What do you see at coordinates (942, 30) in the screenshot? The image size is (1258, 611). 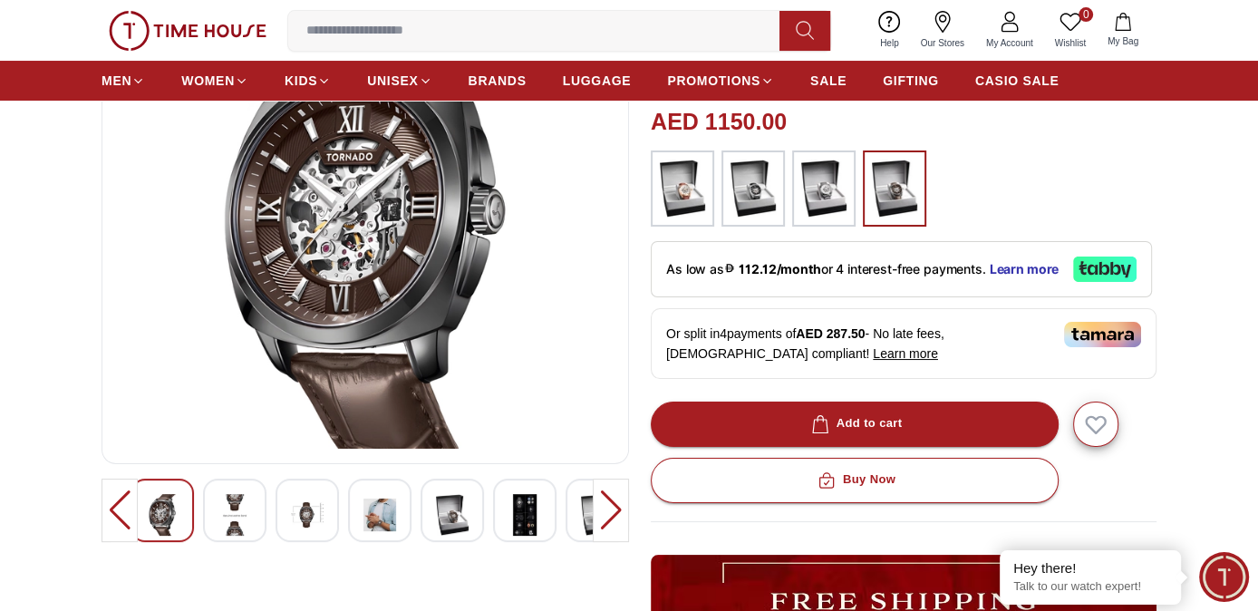 I see `a: Our Stores` at bounding box center [942, 30].